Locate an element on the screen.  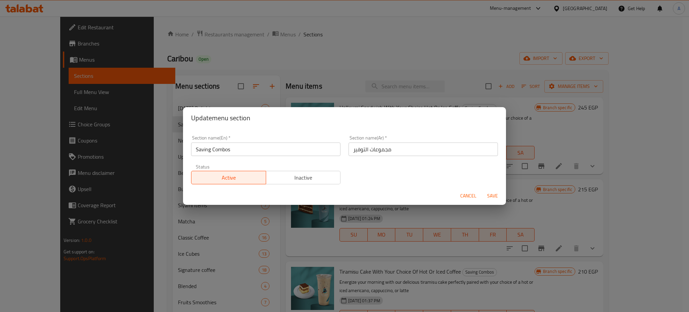
h2: Update menu section is located at coordinates (344, 118).